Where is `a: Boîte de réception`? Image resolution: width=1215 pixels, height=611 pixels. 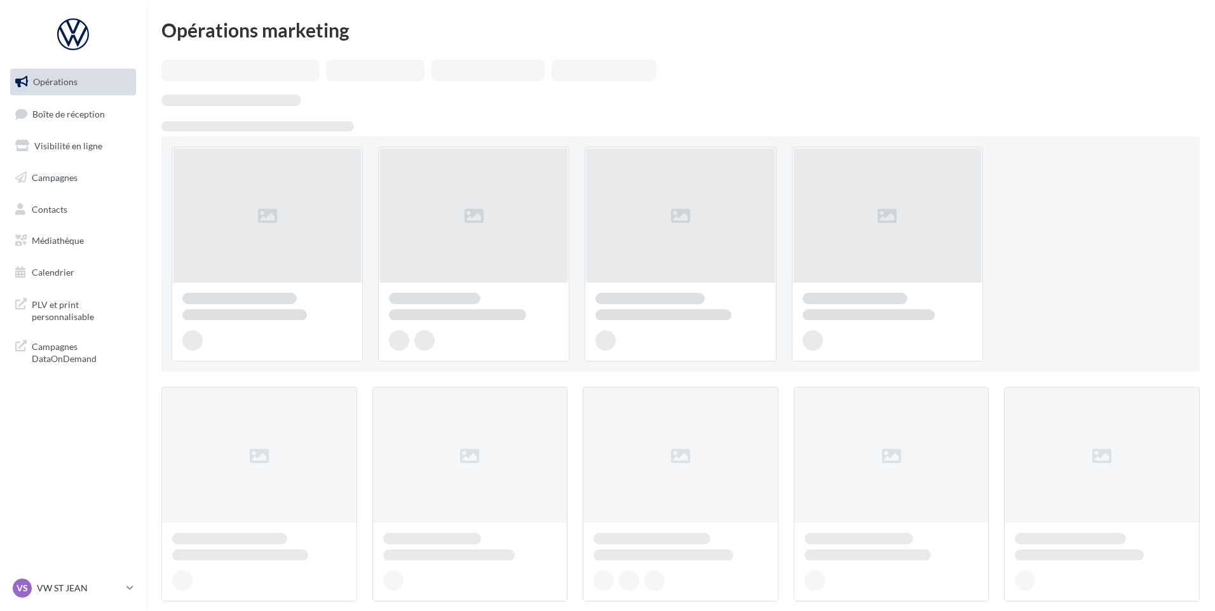
a: Boîte de réception is located at coordinates (73, 114).